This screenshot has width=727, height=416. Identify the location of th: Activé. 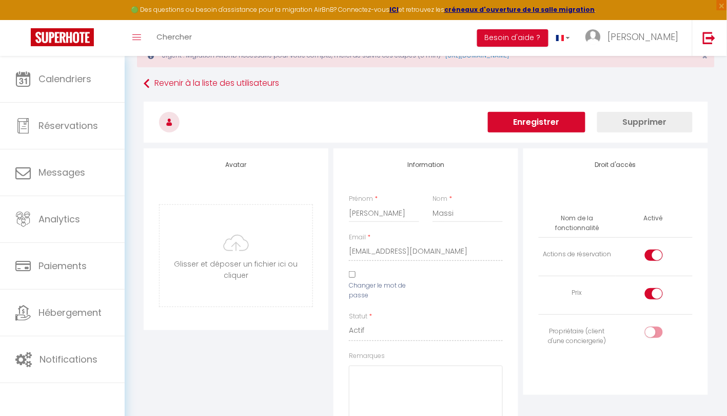
(653, 218).